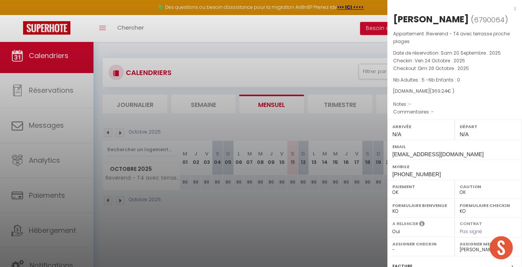 The width and height of the screenshot is (522, 267). I want to click on label: Caution, so click(488, 187).